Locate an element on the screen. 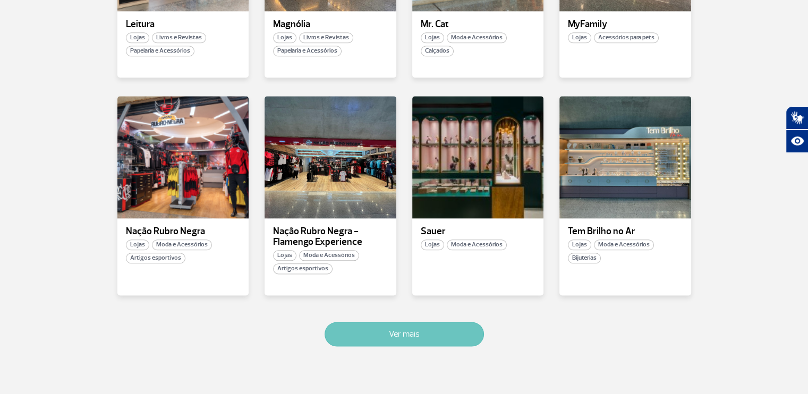 The height and width of the screenshot is (394, 808). p: Nação Rubro Negra - Flamengo Experience is located at coordinates (331, 237).